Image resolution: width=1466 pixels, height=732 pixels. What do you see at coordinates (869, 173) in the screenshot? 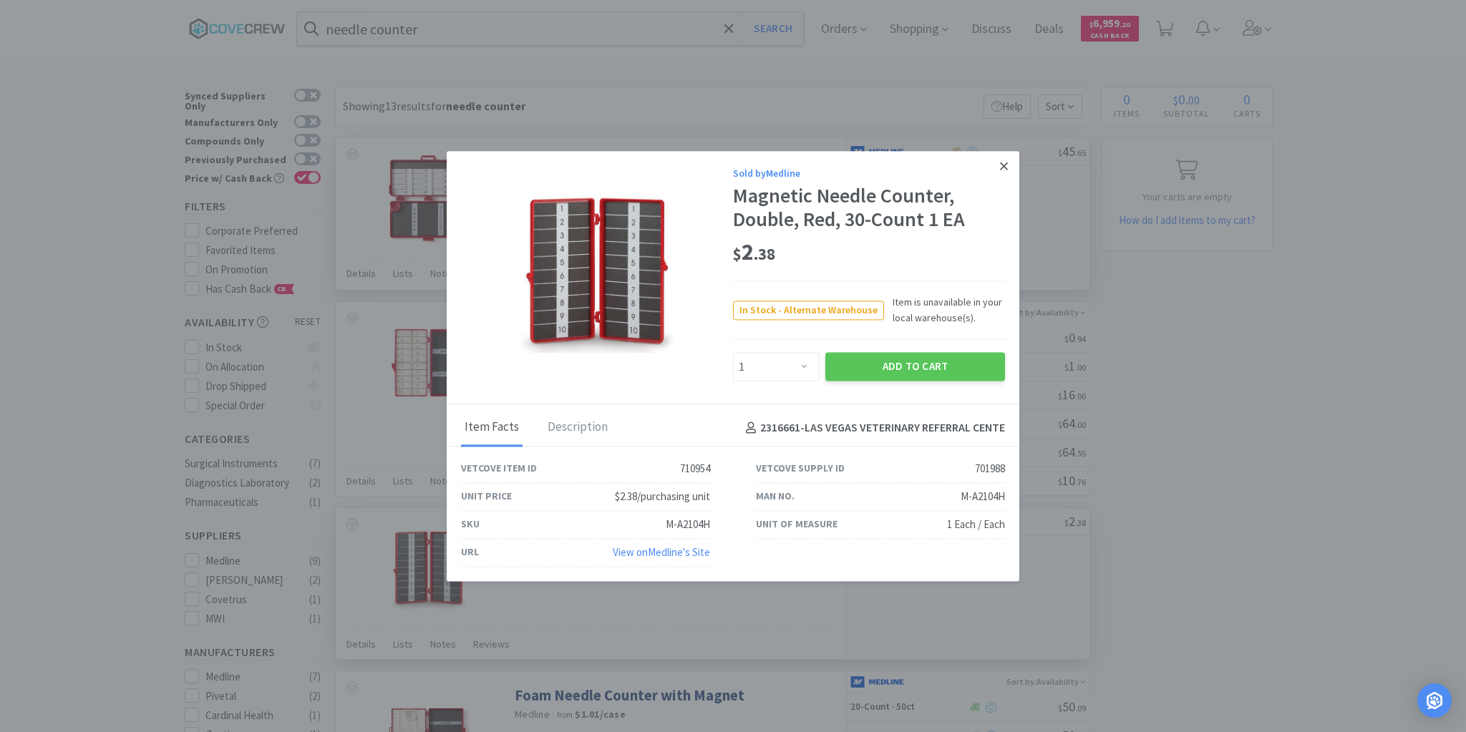
I see `div: Sold by Medline` at bounding box center [869, 173].